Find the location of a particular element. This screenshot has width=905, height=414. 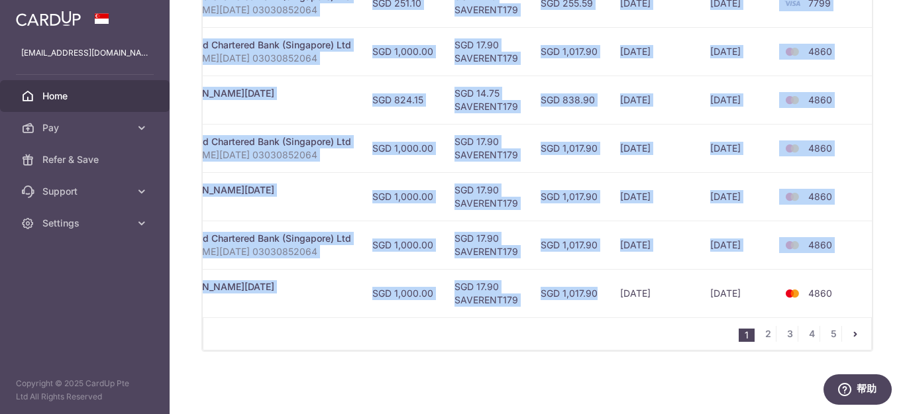

li: 1 is located at coordinates (747, 335).